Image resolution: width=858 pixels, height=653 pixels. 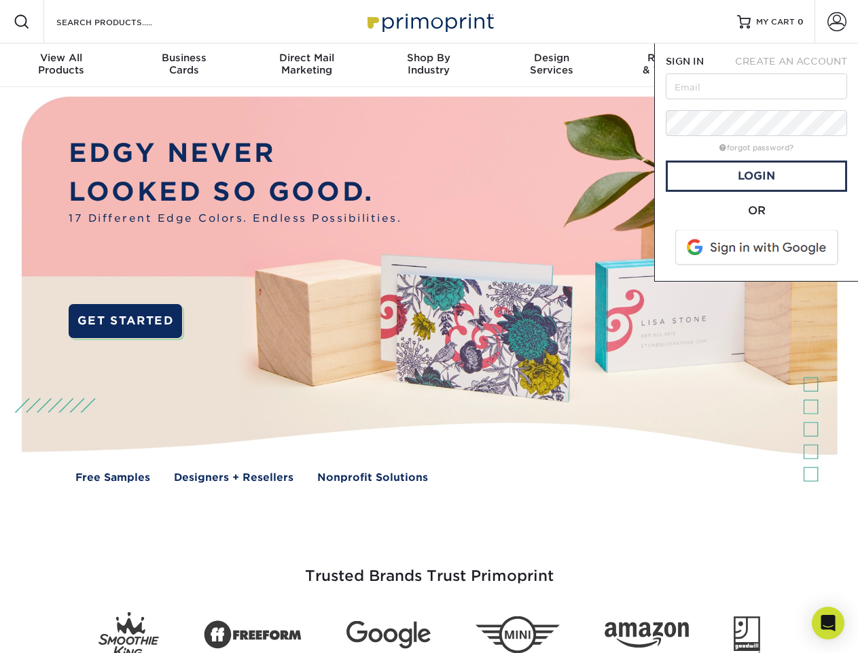 I want to click on img: Goodwill, so click(x=747, y=634).